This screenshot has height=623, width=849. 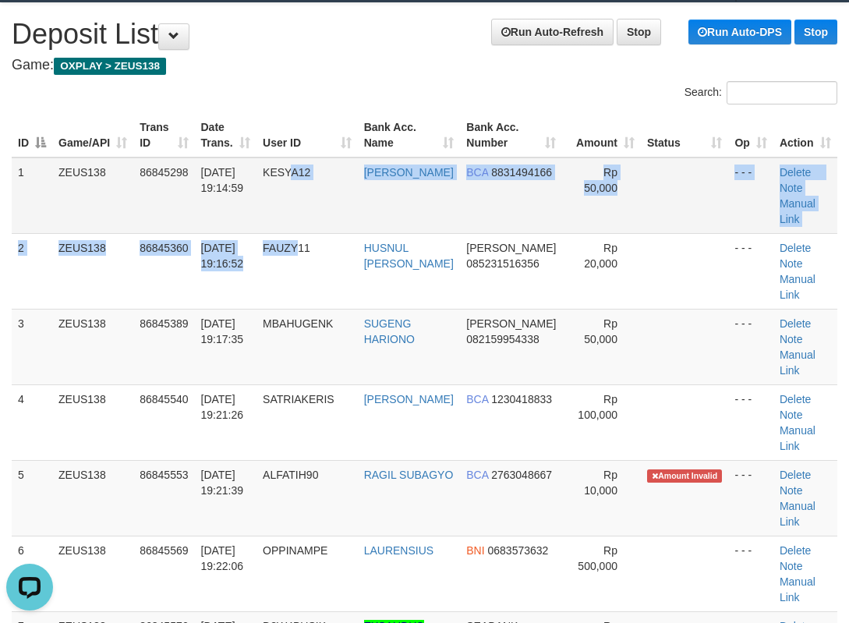 What do you see at coordinates (307, 135) in the screenshot?
I see `th: User ID: activate to sort column ascending` at bounding box center [307, 135].